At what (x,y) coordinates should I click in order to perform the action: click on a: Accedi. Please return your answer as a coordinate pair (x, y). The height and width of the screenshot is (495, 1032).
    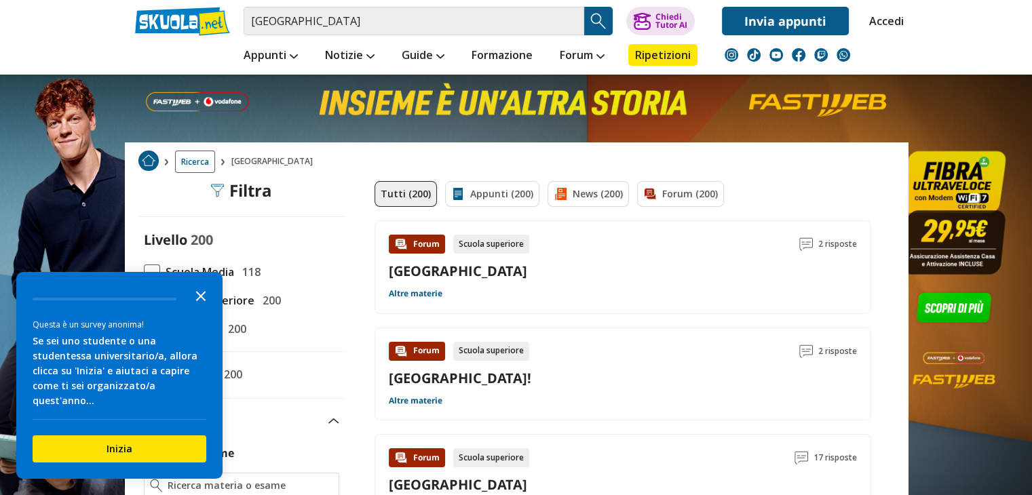
    Looking at the image, I should click on (883, 21).